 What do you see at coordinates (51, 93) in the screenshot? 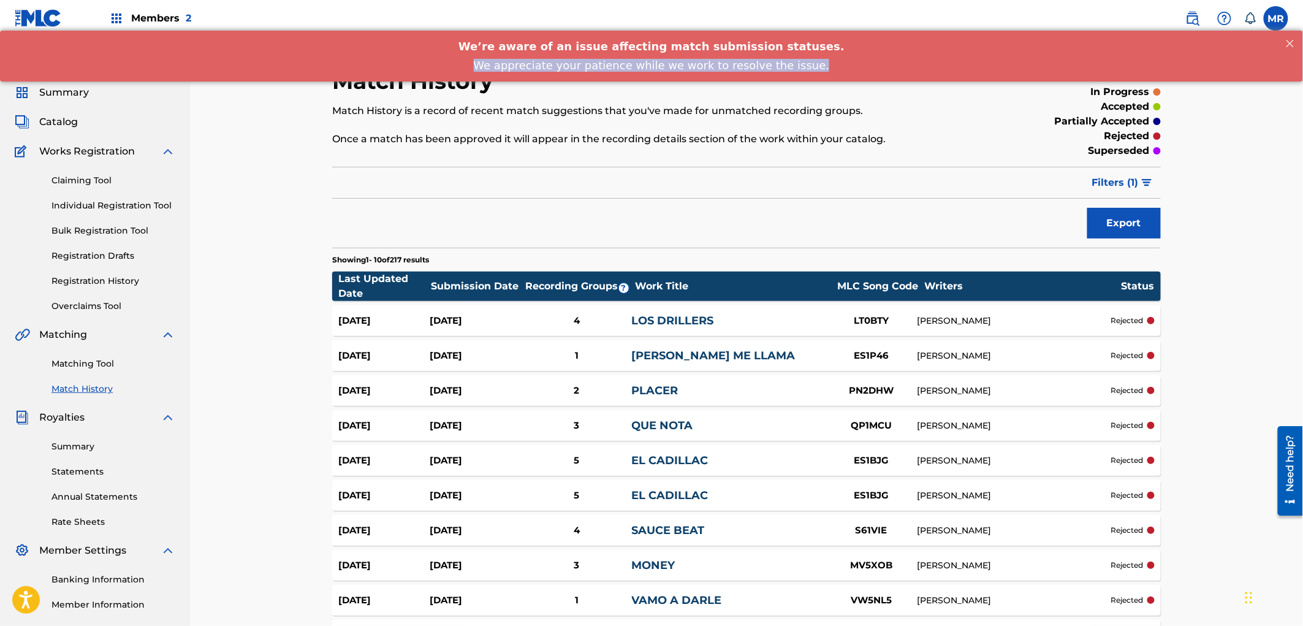
I see `a: SummarySummary` at bounding box center [51, 93].